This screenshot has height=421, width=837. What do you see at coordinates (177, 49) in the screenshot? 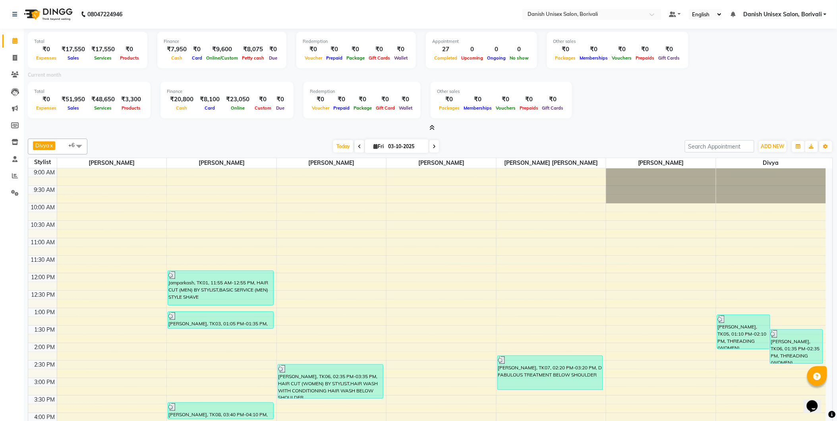
I see `div: ₹7,950` at bounding box center [177, 49].